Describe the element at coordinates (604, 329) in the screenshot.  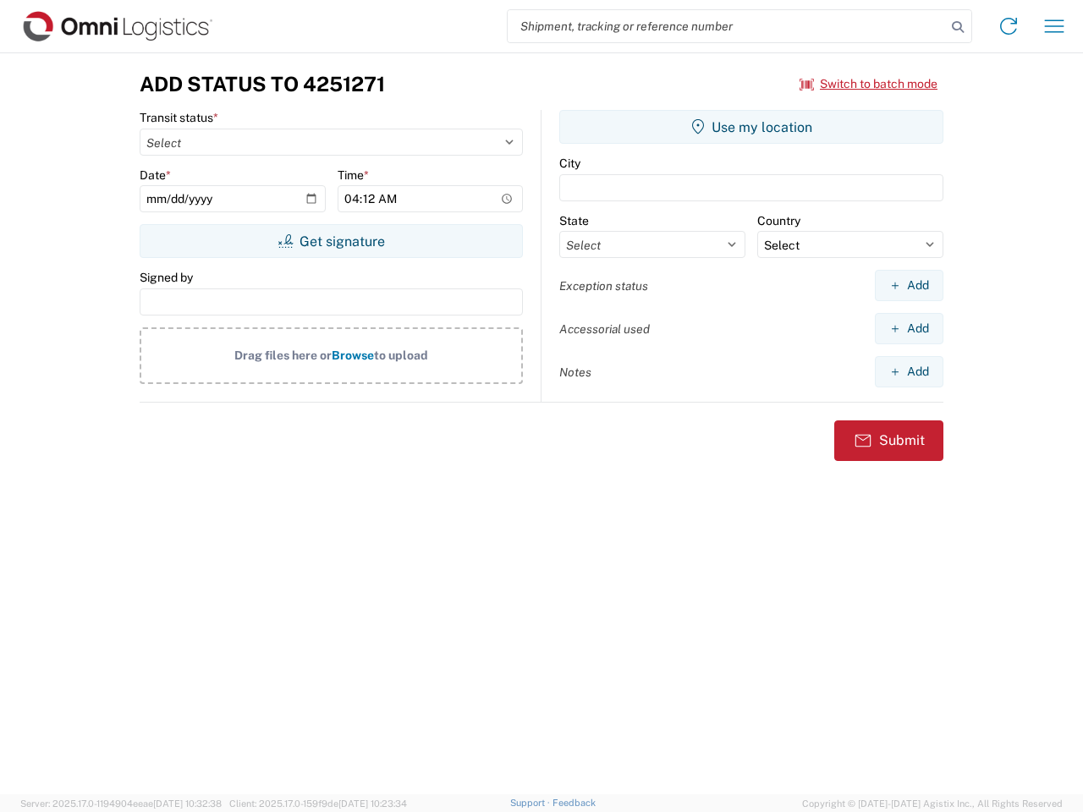
I see `label: Accessorial used` at that location.